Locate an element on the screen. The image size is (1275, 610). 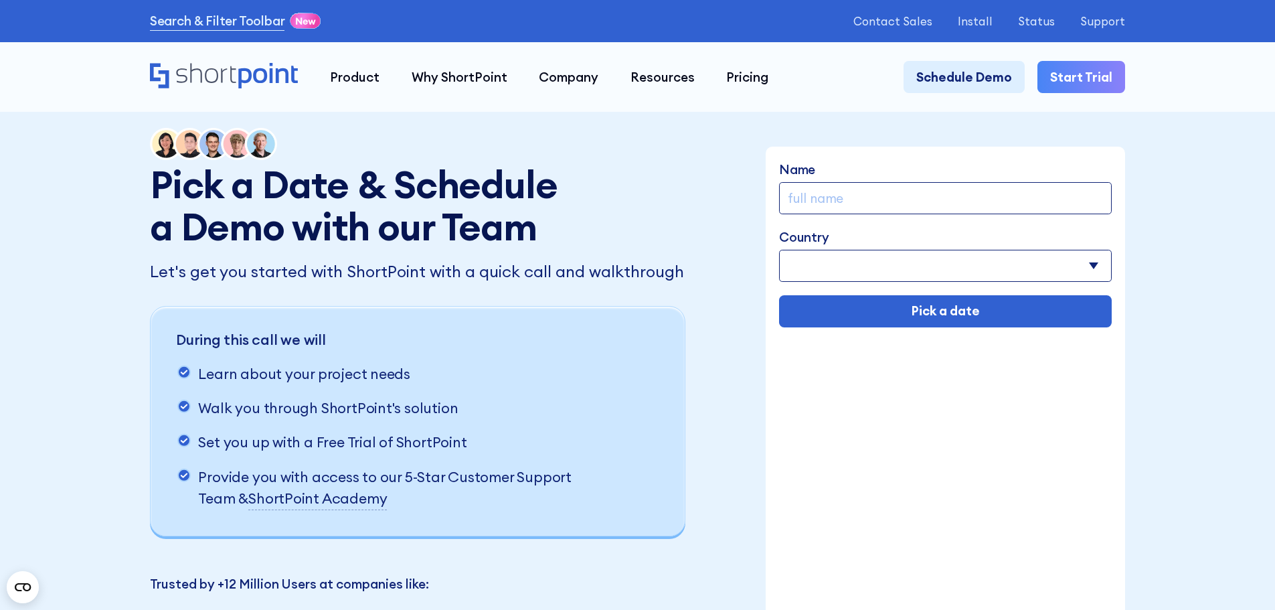
a: Pricing is located at coordinates (747, 77).